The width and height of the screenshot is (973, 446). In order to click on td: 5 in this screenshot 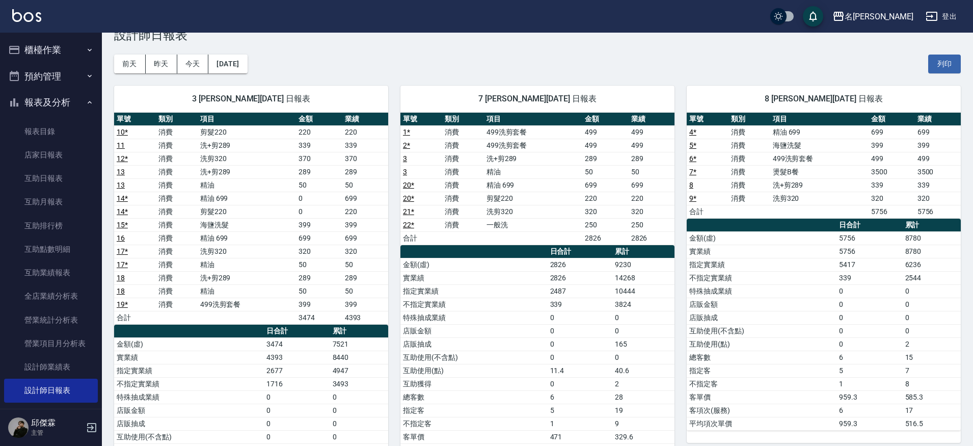, I will do `click(580, 410)`.